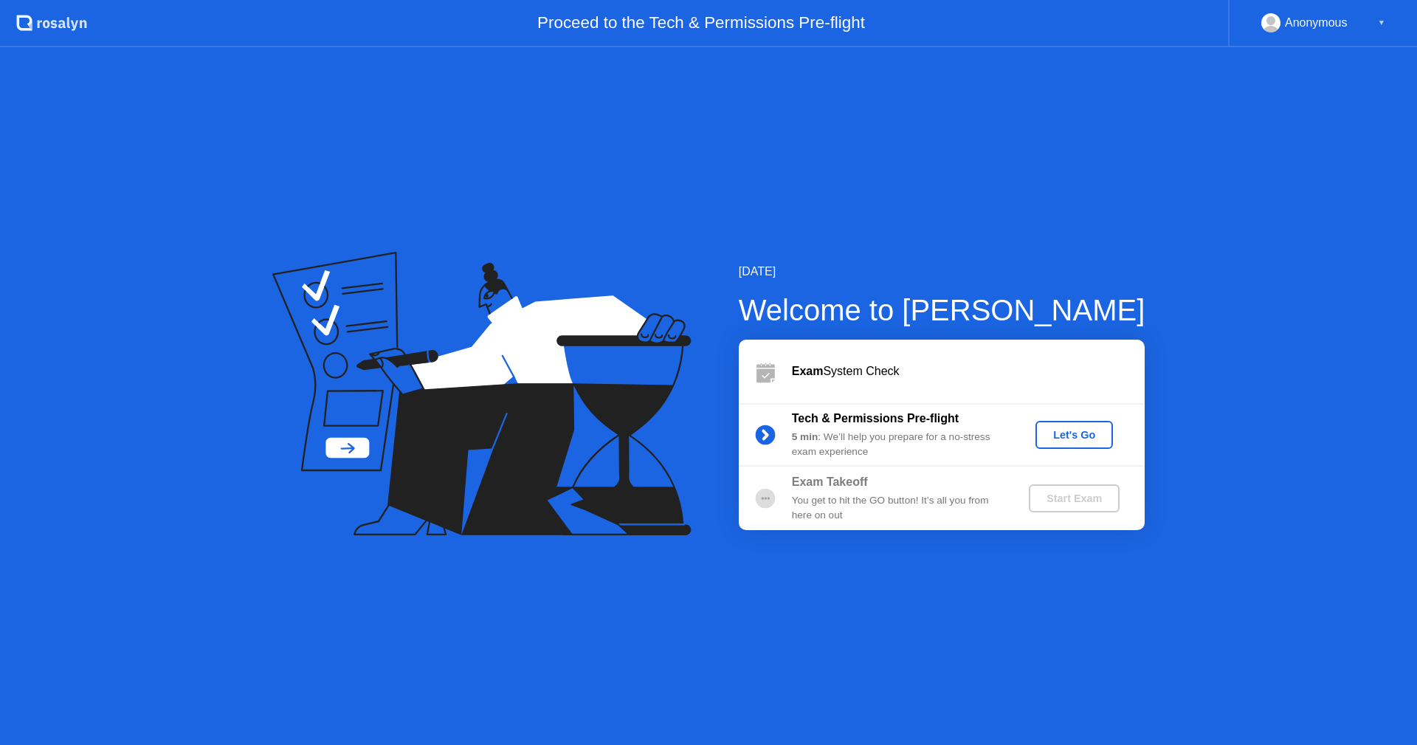 Image resolution: width=1417 pixels, height=745 pixels. I want to click on div: System Check, so click(969, 371).